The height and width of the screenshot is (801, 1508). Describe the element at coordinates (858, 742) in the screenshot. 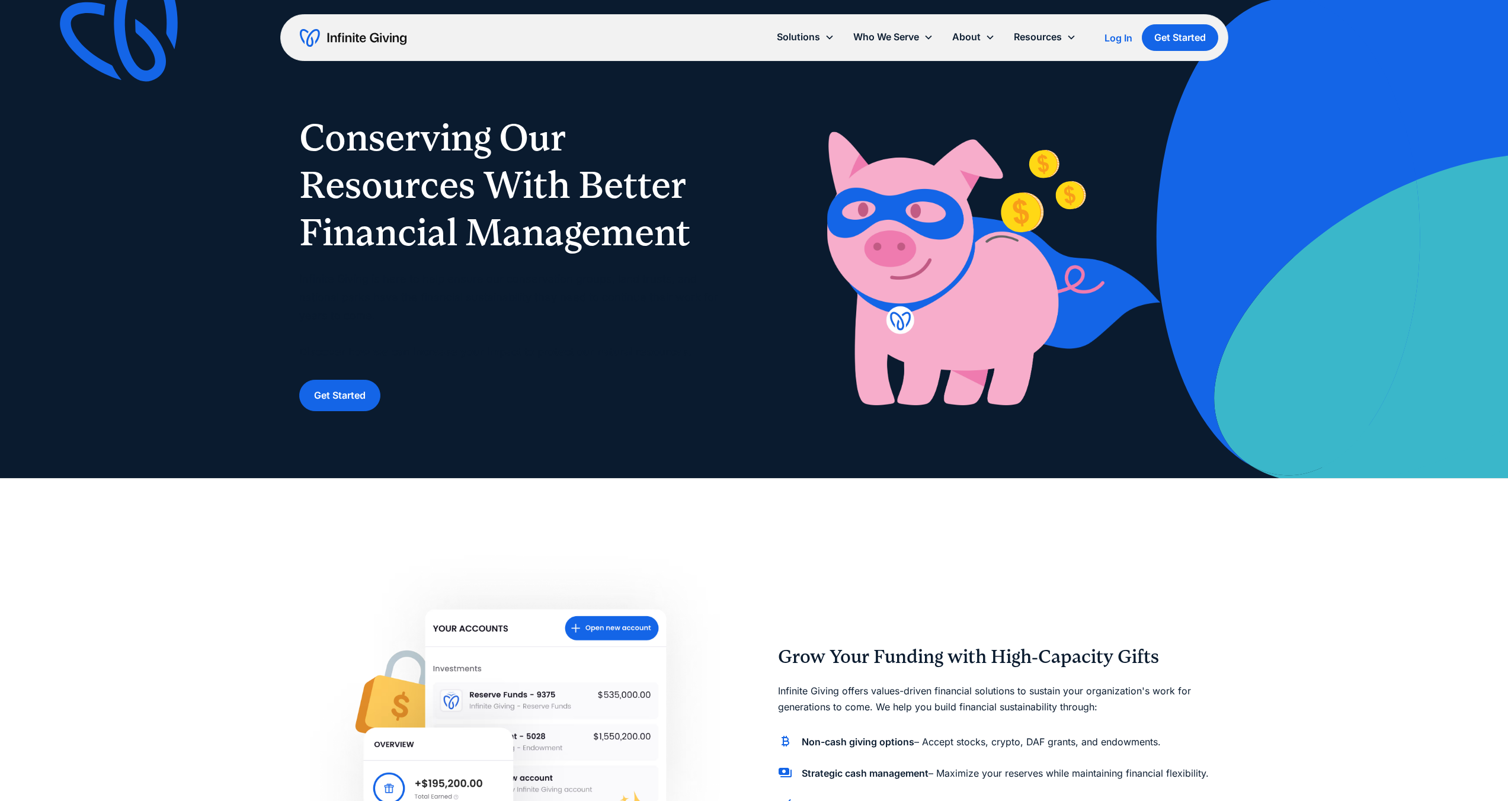

I see `strong: Non-cash giving options` at that location.